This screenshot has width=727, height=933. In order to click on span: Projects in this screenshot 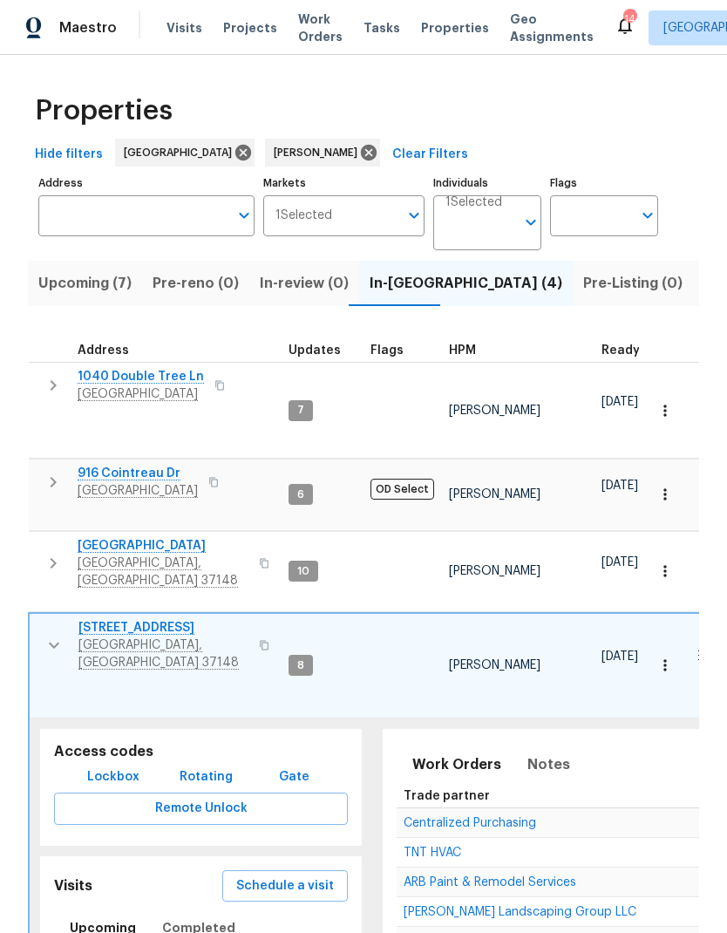, I will do `click(250, 28)`.